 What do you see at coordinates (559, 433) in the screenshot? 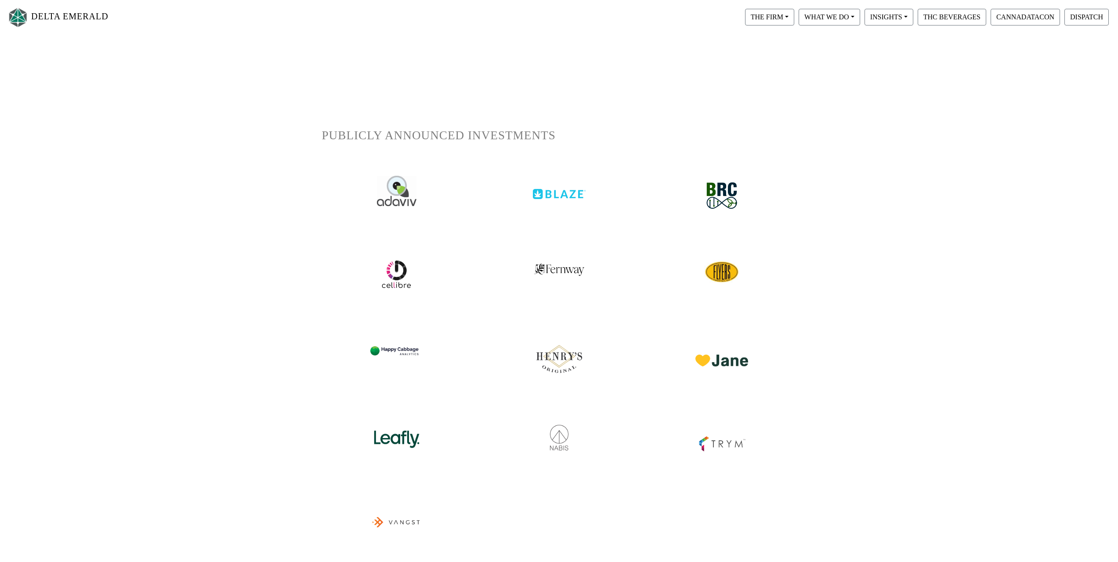
I see `img: nabis` at bounding box center [559, 433].